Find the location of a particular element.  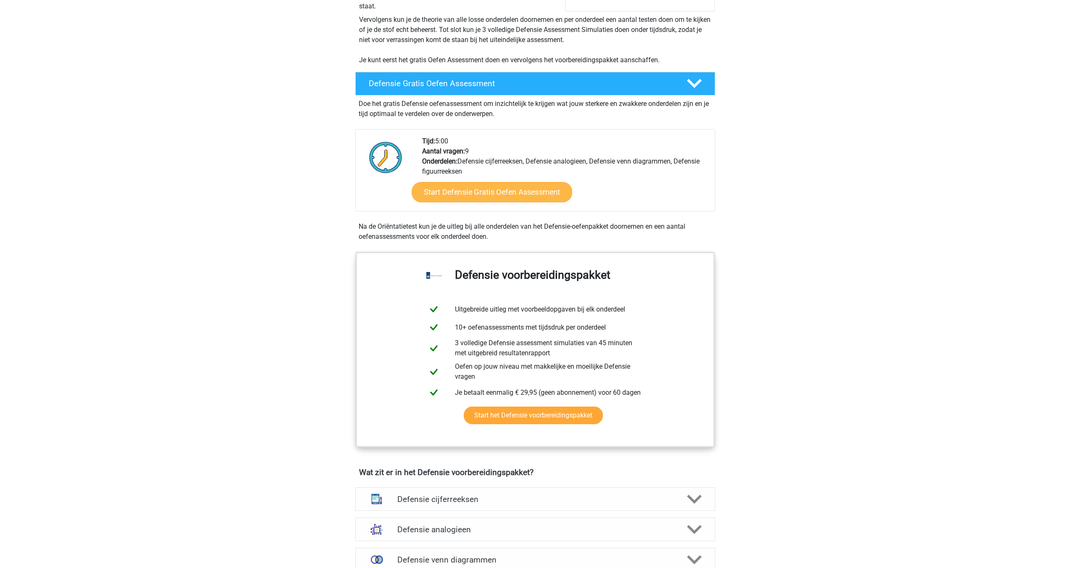

div: Na de Oriëntatietest kun je de uitleg bij alle onderdelen van het Defensie-oefenpakket doornemen ... is located at coordinates (535, 232).